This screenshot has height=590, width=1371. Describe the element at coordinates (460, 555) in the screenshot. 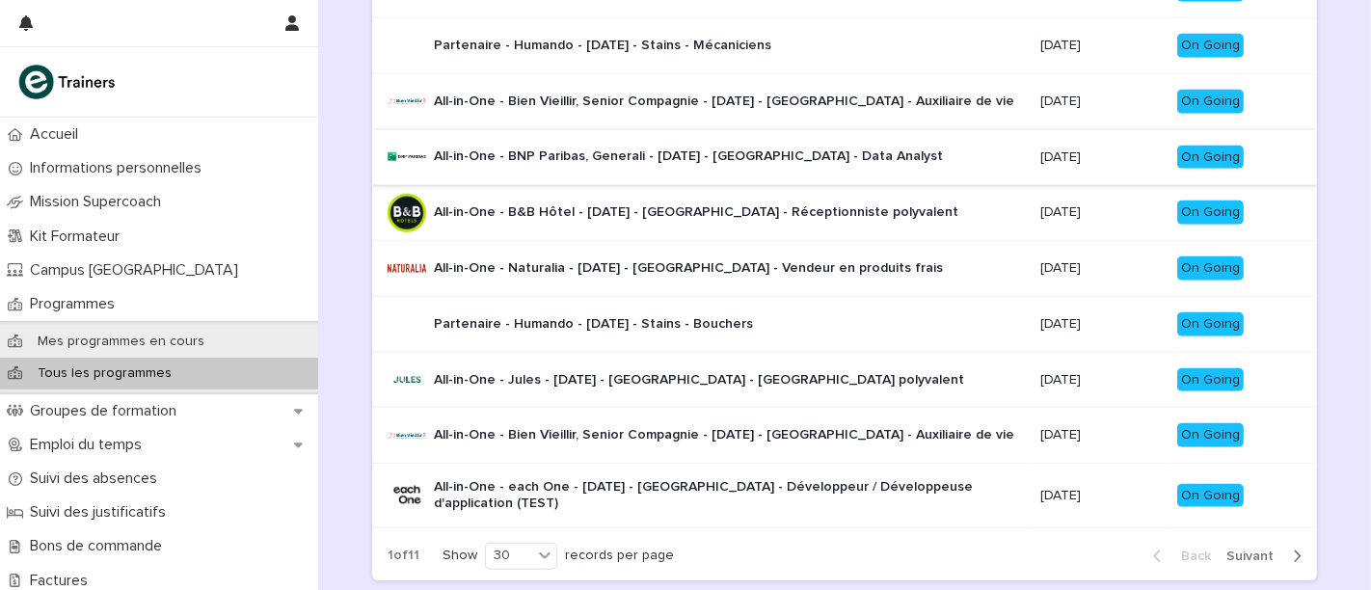

I see `p: Show` at that location.